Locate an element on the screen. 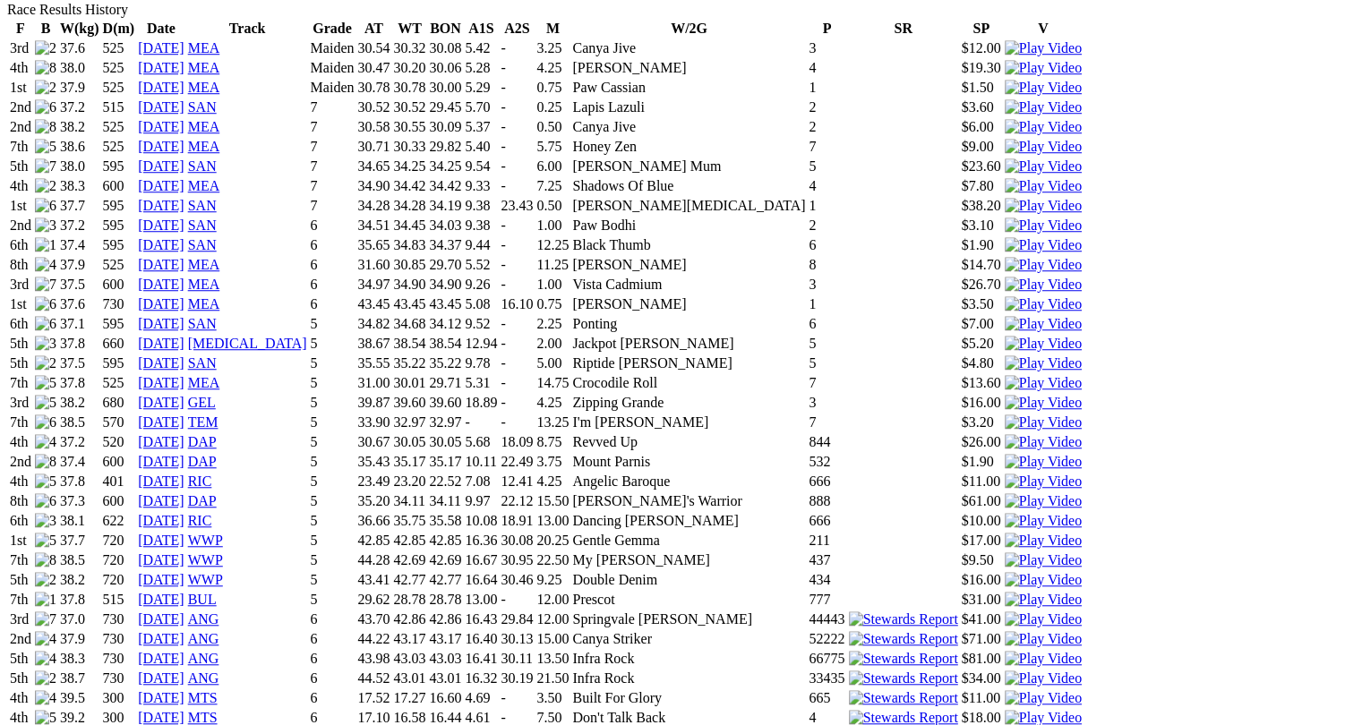 Image resolution: width=1362 pixels, height=725 pixels. td: 3rd is located at coordinates (21, 48).